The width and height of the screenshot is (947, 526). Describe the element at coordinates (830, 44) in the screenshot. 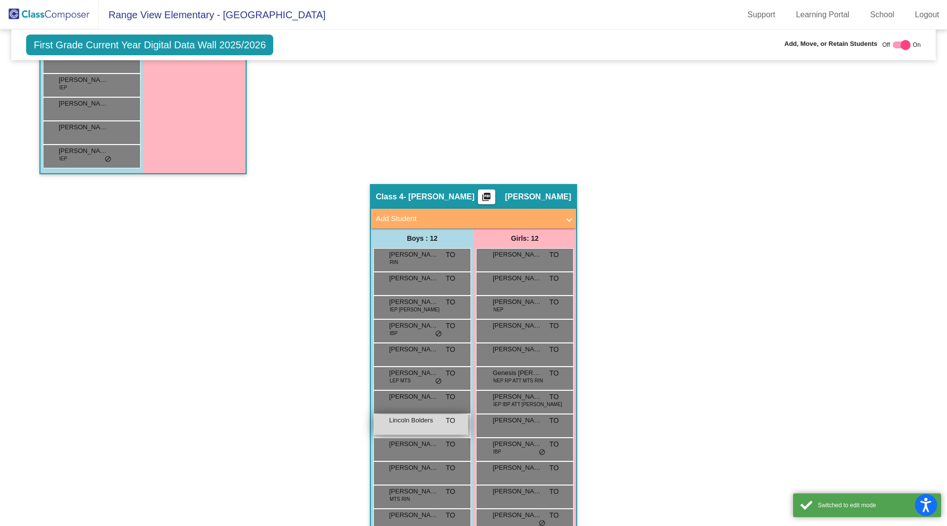

I see `span: Add, Move, or Retain Students` at that location.